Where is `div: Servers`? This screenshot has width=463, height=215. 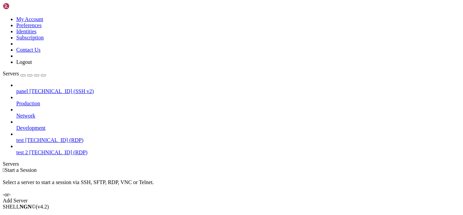
div: Servers is located at coordinates (232, 164).